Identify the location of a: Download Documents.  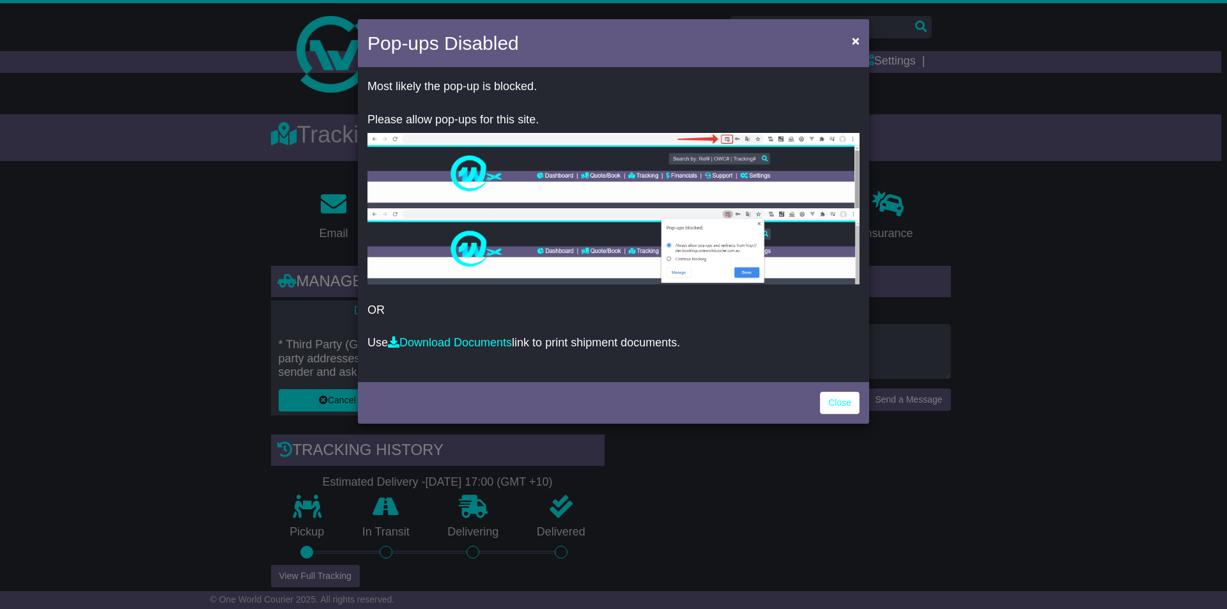
(450, 342).